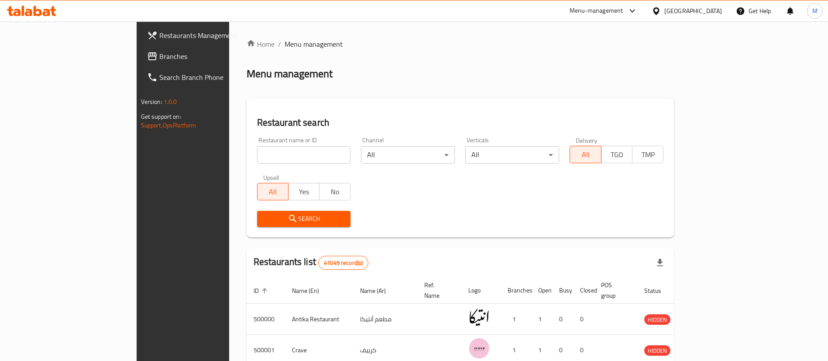 The height and width of the screenshot is (361, 828). I want to click on td: مطعم أنتيكا, so click(385, 319).